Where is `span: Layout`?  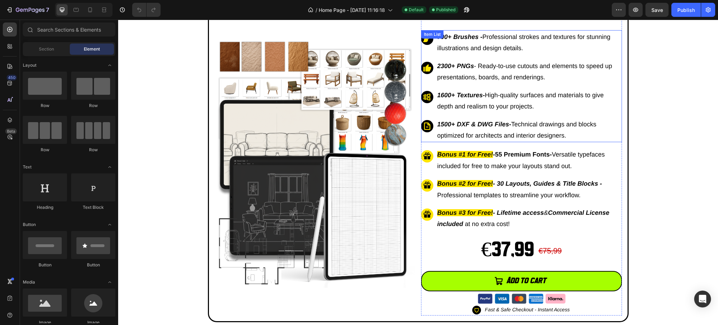 span: Layout is located at coordinates (29, 65).